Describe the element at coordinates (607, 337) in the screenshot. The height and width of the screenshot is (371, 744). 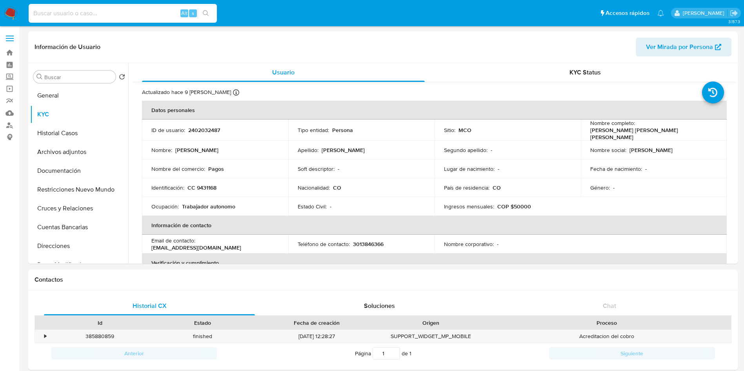
I see `div: Acreditacion del cobro` at that location.